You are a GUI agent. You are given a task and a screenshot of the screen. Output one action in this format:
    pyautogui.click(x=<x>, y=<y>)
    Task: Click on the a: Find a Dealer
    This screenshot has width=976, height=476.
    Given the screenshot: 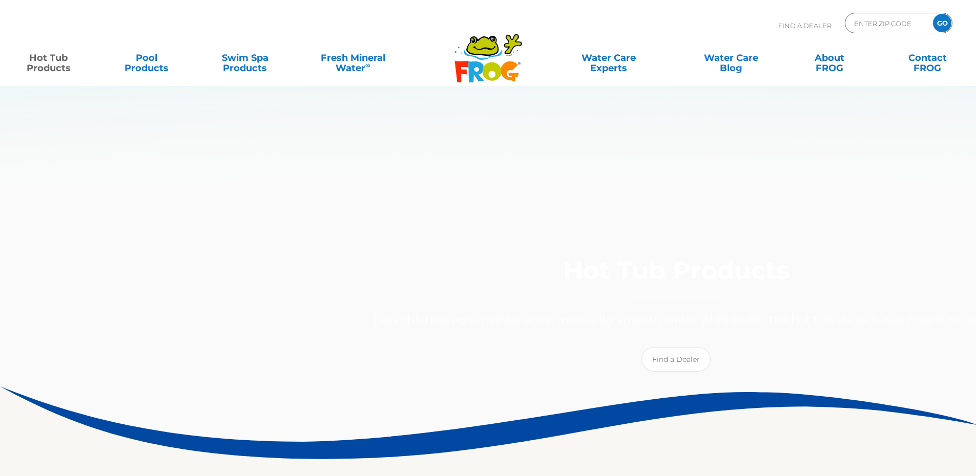 What is the action you would take?
    pyautogui.click(x=675, y=359)
    